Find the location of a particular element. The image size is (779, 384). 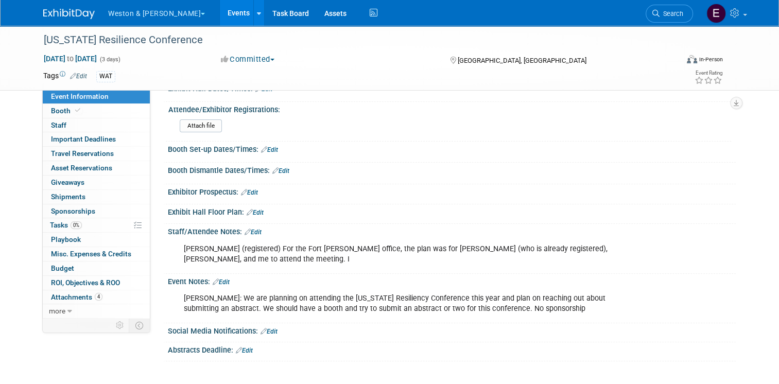

div: Staff/Attendee Notes: is located at coordinates (452, 231).